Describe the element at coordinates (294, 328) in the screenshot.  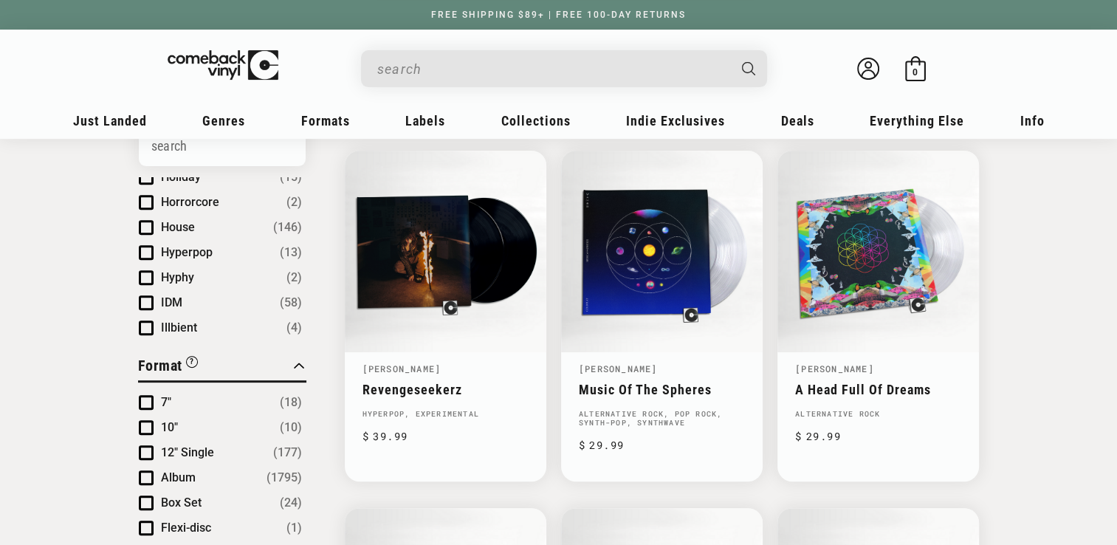
I see `span: Number of products: (4)` at that location.